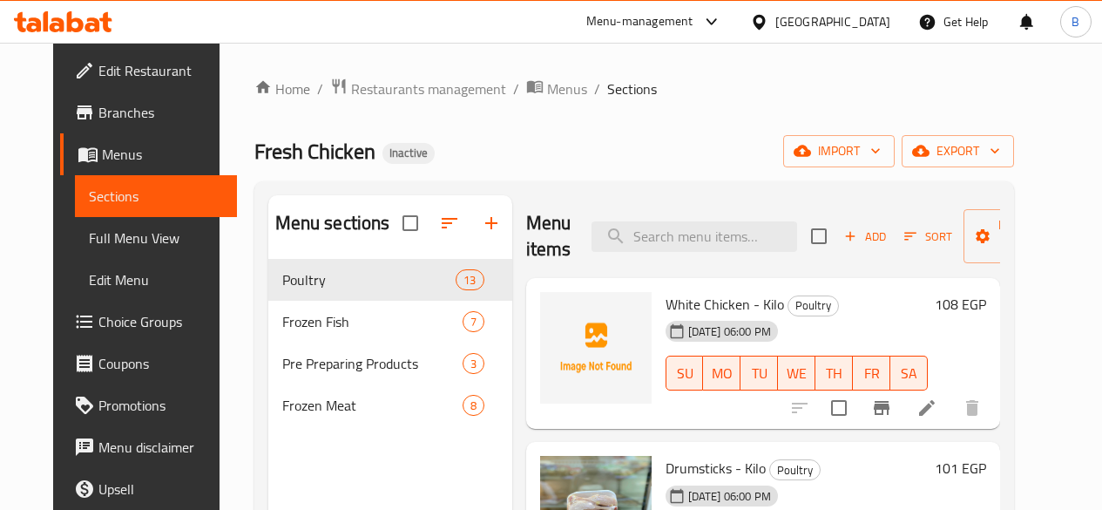 This screenshot has height=510, width=1102. I want to click on button: Branch-specific-item, so click(882, 408).